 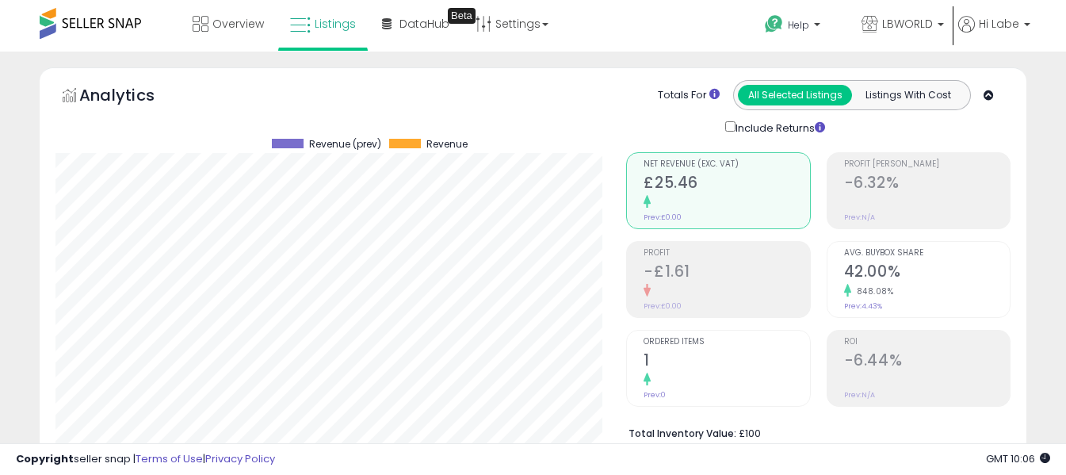 What do you see at coordinates (813, 432) in the screenshot?
I see `li: £100` at bounding box center [813, 432].